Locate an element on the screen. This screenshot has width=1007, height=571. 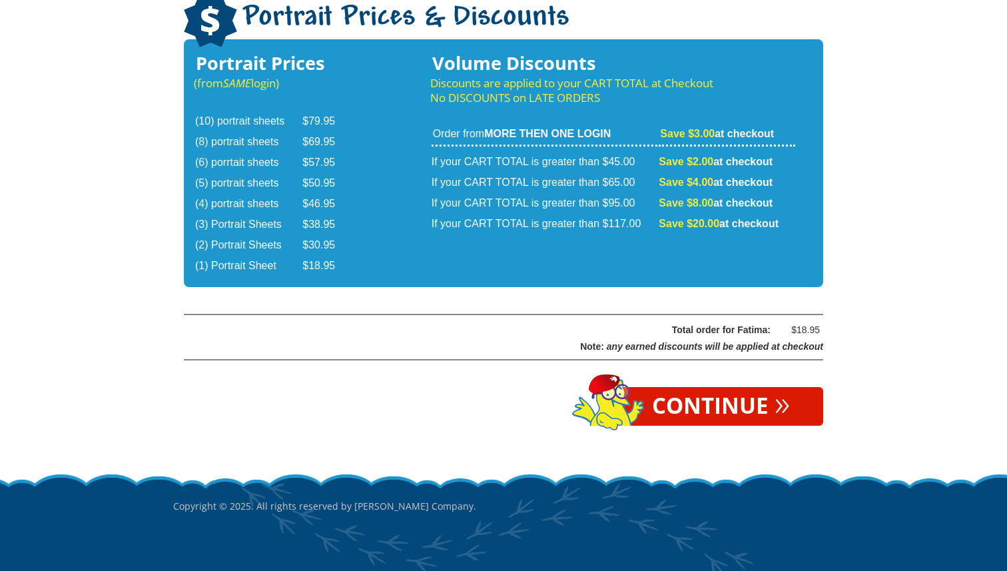
td: $46.95 is located at coordinates (327, 204).